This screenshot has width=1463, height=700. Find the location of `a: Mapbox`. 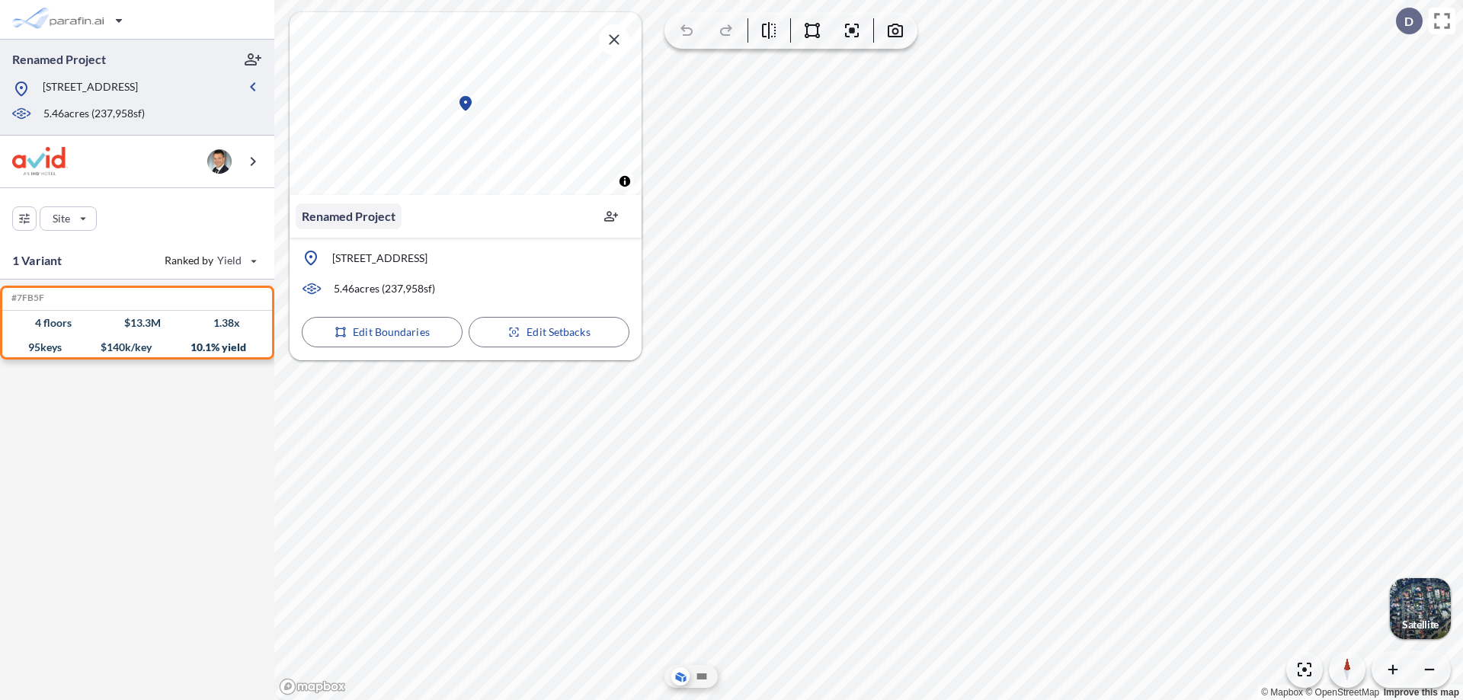

a: Mapbox is located at coordinates (1282, 693).